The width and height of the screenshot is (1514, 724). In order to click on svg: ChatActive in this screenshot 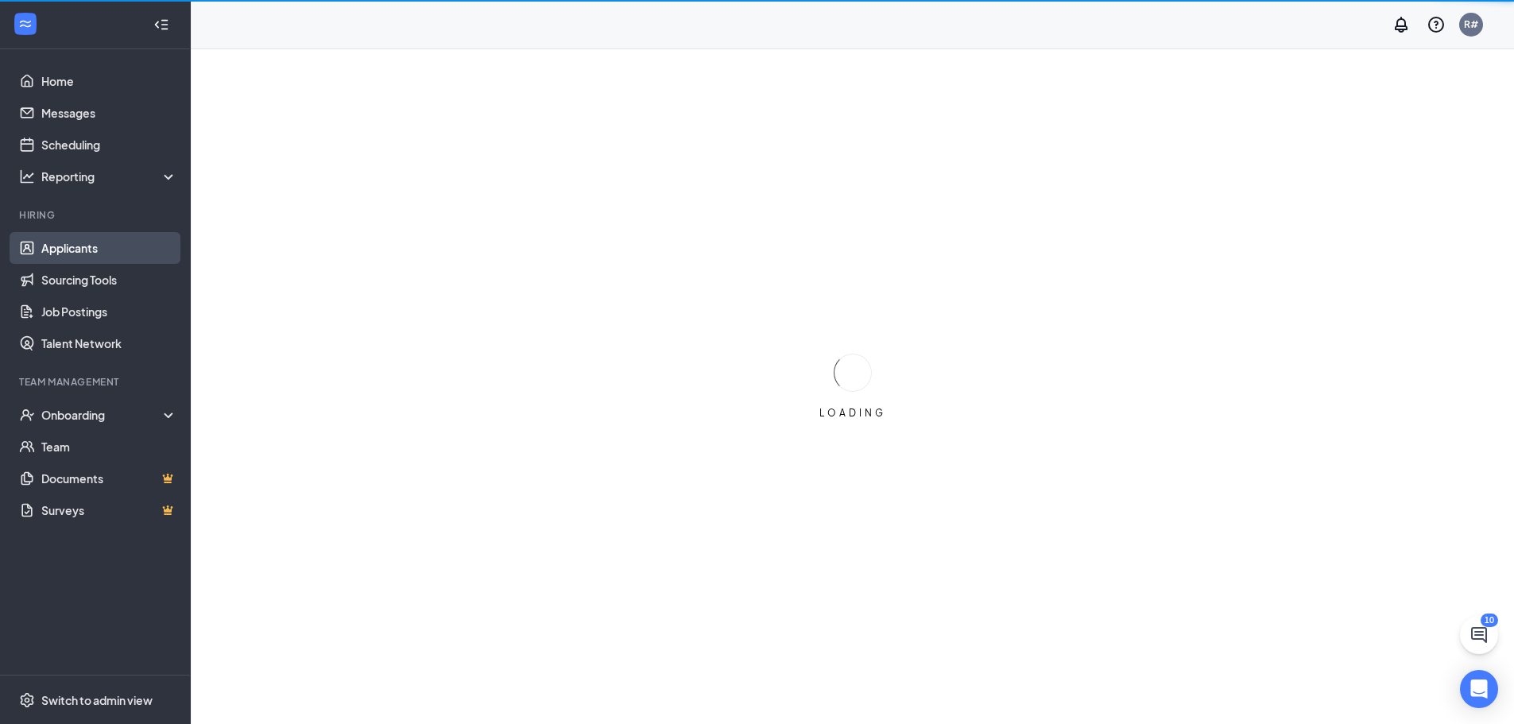, I will do `click(1479, 635)`.